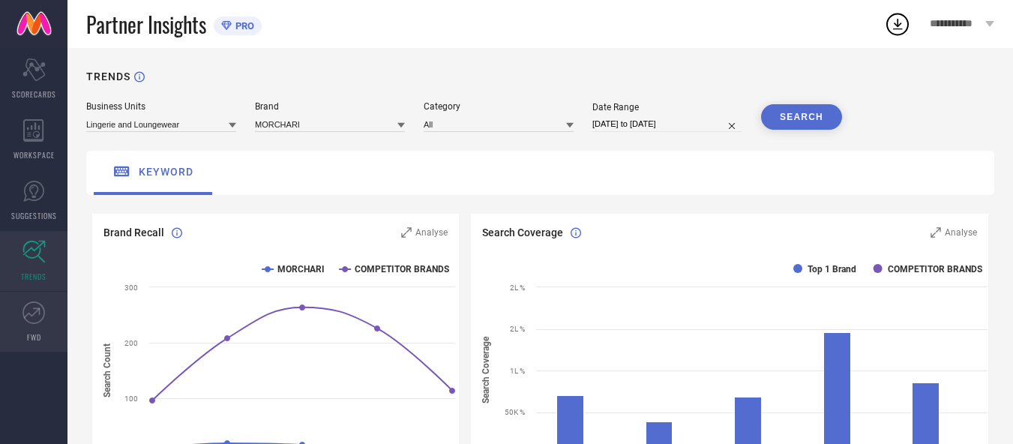 Image resolution: width=1013 pixels, height=444 pixels. What do you see at coordinates (131, 287) in the screenshot?
I see `text: 300` at bounding box center [131, 287].